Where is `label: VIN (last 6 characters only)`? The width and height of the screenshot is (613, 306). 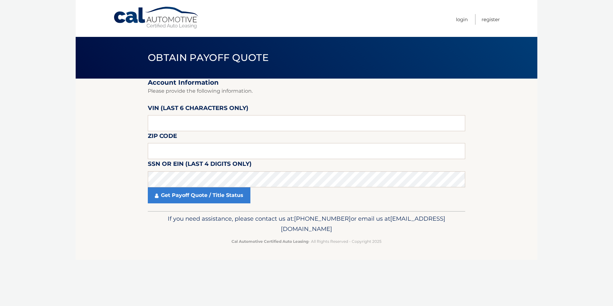
label: VIN (last 6 characters only) is located at coordinates (198, 109).